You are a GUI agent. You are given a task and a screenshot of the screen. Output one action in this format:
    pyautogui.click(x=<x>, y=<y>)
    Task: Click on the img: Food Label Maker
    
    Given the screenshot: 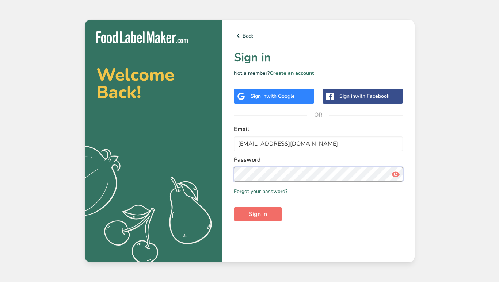 What is the action you would take?
    pyautogui.click(x=142, y=37)
    